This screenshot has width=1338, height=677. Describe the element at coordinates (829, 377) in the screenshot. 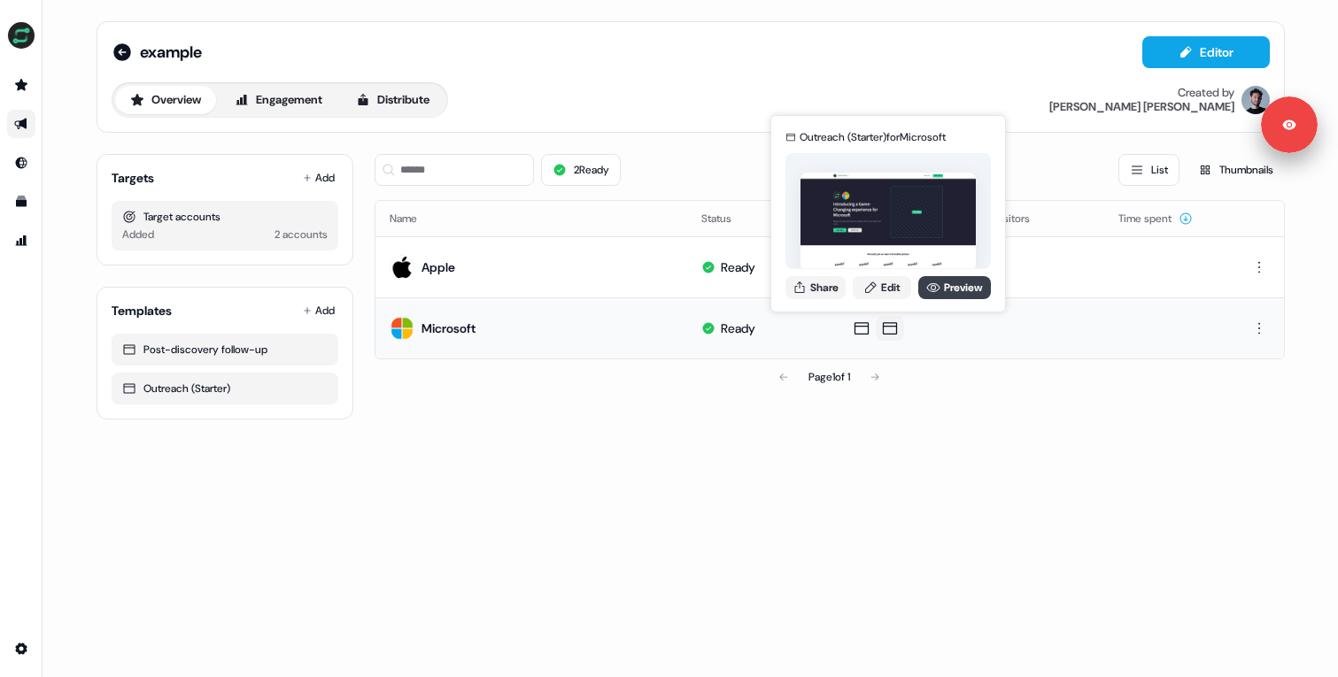

I see `div: Page 1 of 1` at that location.